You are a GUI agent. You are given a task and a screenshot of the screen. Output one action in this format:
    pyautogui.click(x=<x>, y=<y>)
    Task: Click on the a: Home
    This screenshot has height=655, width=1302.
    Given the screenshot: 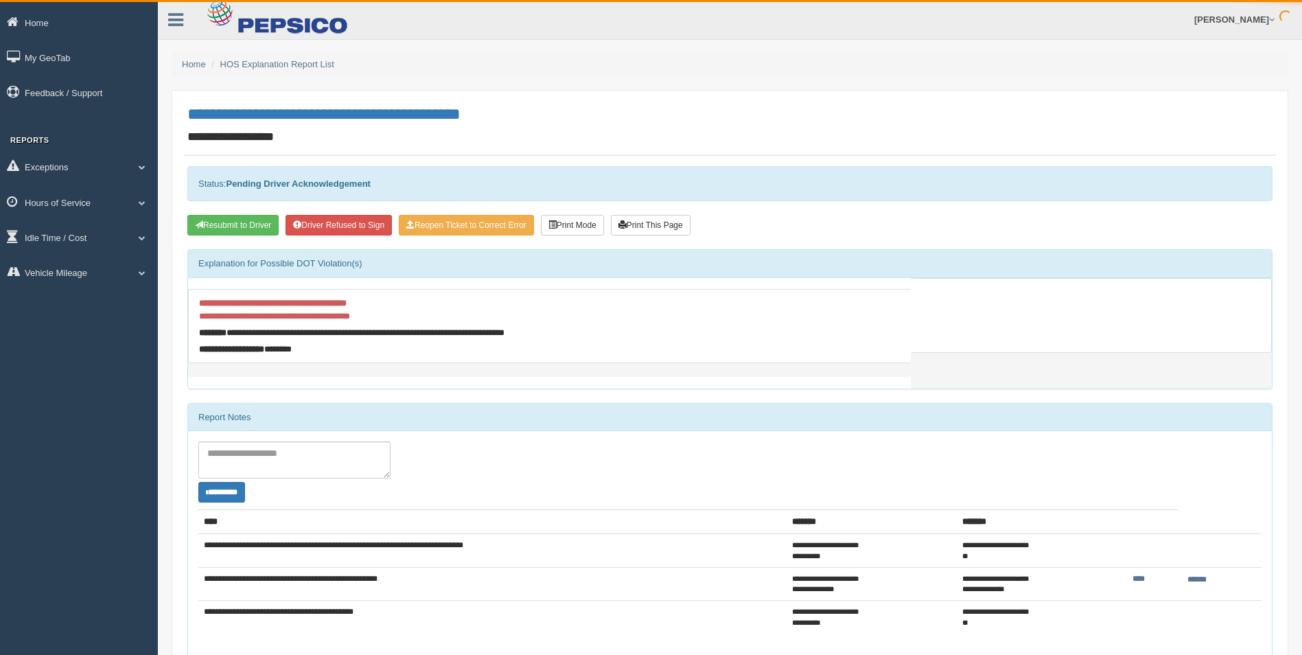 What is the action you would take?
    pyautogui.click(x=194, y=64)
    